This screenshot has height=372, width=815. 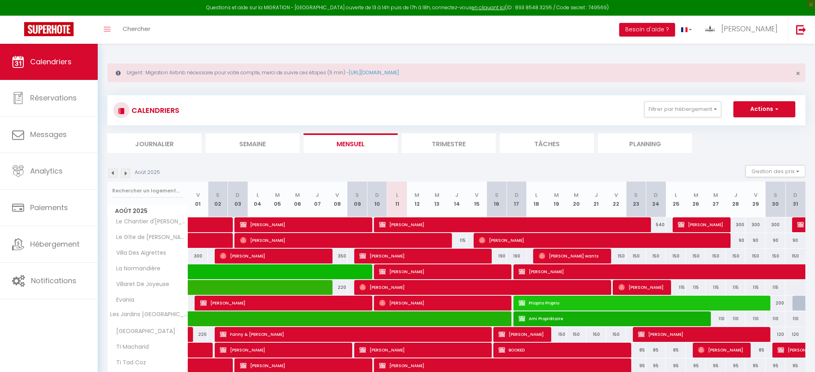 I want to click on th: 18, so click(x=537, y=200).